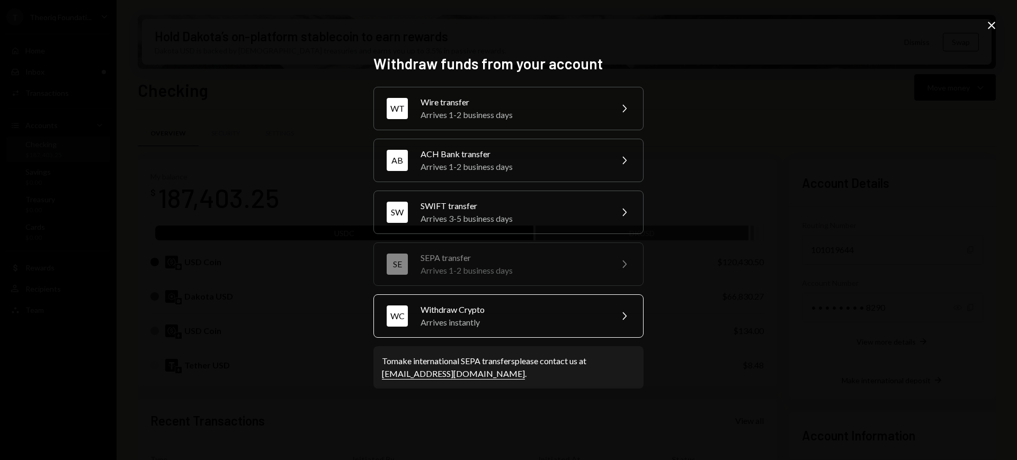  Describe the element at coordinates (508, 368) in the screenshot. I see `div: To make international SEPA transfers please contact us at .` at that location.